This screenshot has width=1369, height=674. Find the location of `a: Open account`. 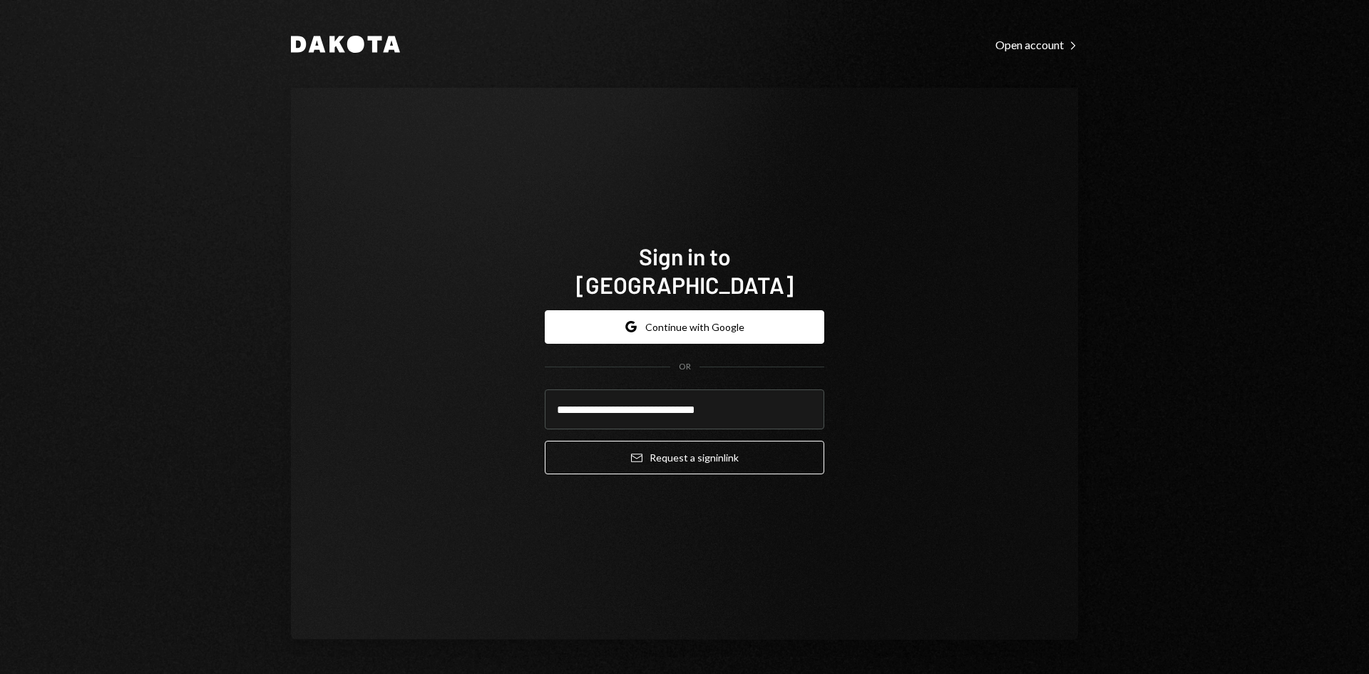

a: Open account is located at coordinates (1037, 44).